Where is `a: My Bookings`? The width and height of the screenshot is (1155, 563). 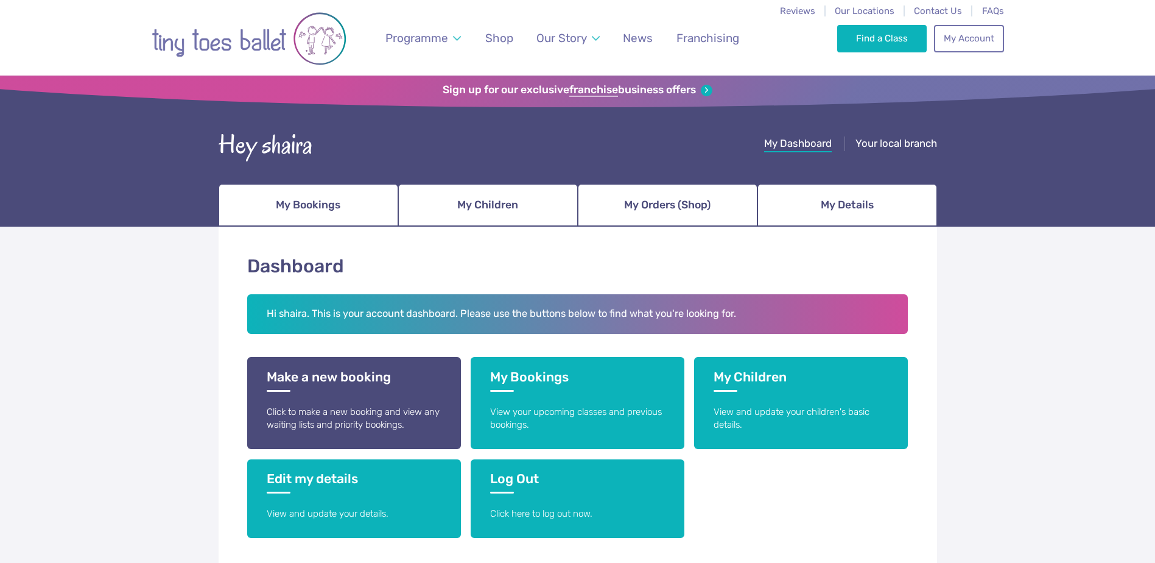 a: My Bookings is located at coordinates (308, 205).